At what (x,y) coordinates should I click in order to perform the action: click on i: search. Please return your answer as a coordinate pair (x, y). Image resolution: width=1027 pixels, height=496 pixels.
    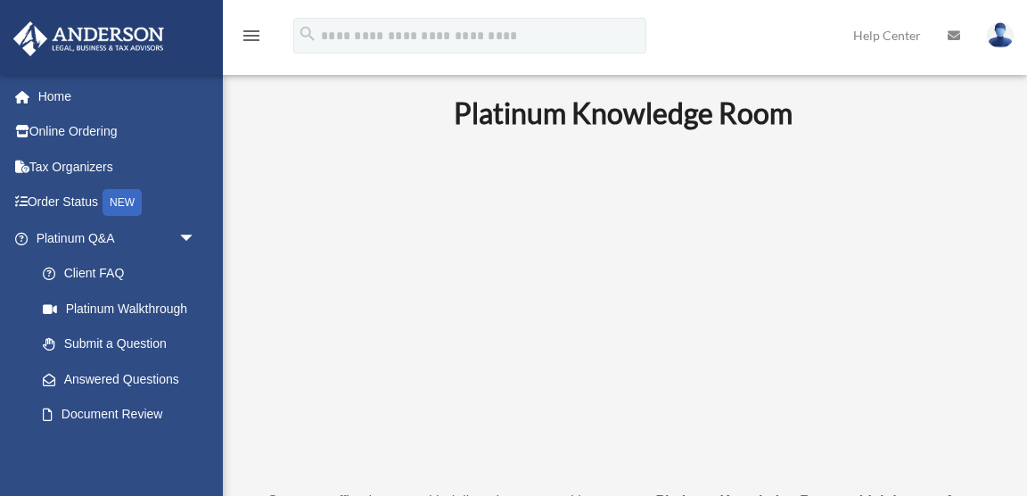
    Looking at the image, I should click on (308, 34).